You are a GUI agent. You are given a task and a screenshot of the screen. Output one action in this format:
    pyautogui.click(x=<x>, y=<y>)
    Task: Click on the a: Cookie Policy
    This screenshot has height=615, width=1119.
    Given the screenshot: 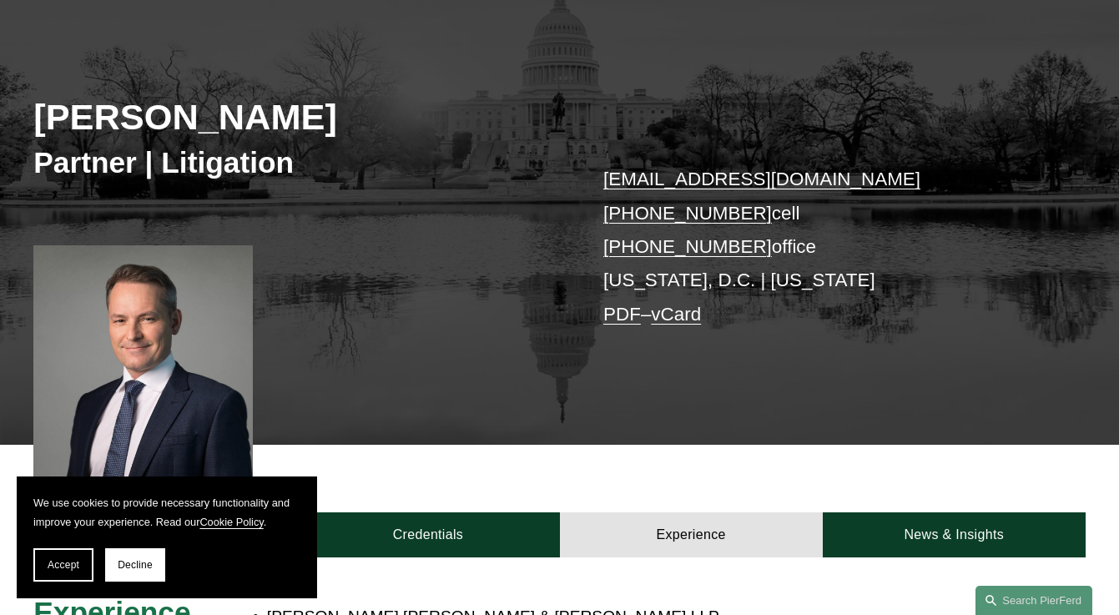 What is the action you would take?
    pyautogui.click(x=231, y=522)
    